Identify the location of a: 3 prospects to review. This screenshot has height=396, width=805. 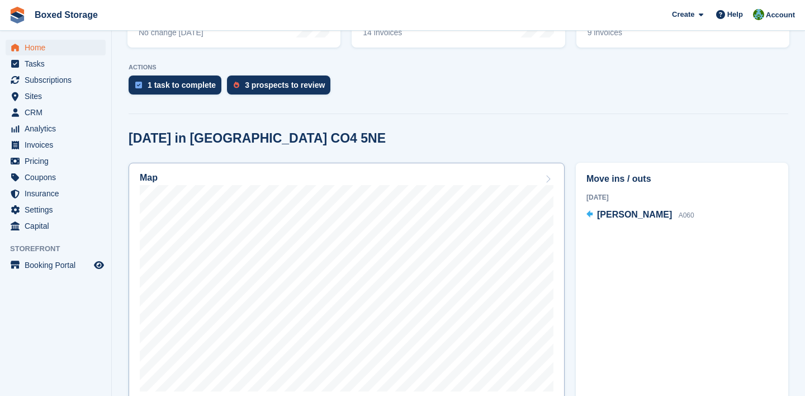
(281, 88).